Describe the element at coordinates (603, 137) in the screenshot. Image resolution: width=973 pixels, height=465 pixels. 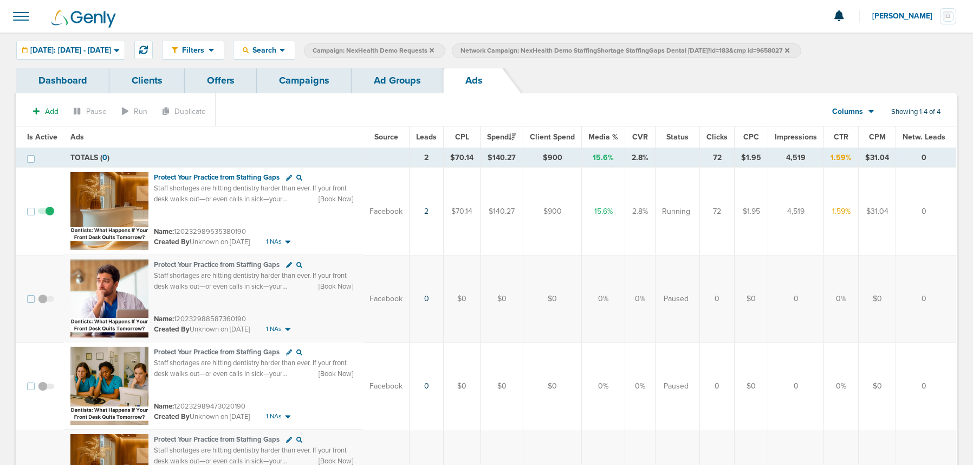
I see `span: Media %` at that location.